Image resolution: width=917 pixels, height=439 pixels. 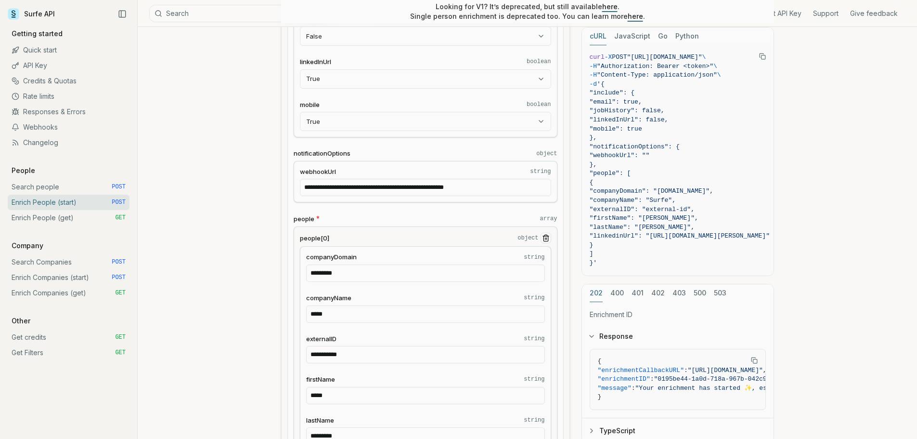 I want to click on button: 500, so click(x=700, y=293).